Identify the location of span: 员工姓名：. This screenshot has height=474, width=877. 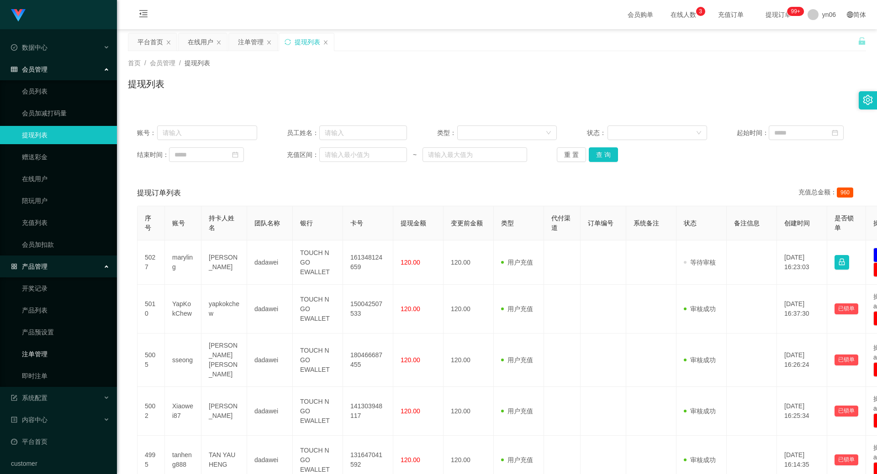
(303, 133).